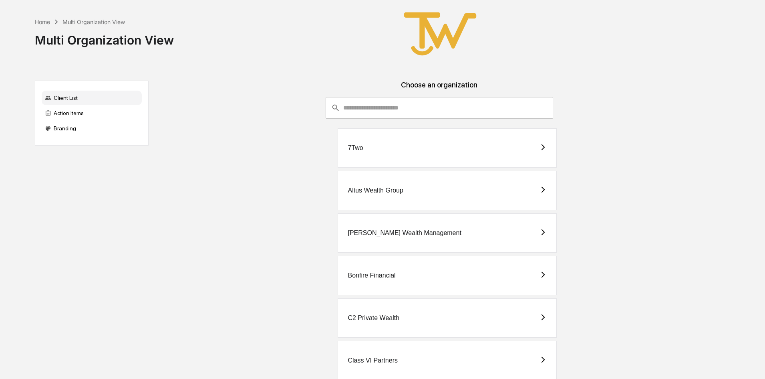  What do you see at coordinates (92, 113) in the screenshot?
I see `div: Action Items` at bounding box center [92, 113].